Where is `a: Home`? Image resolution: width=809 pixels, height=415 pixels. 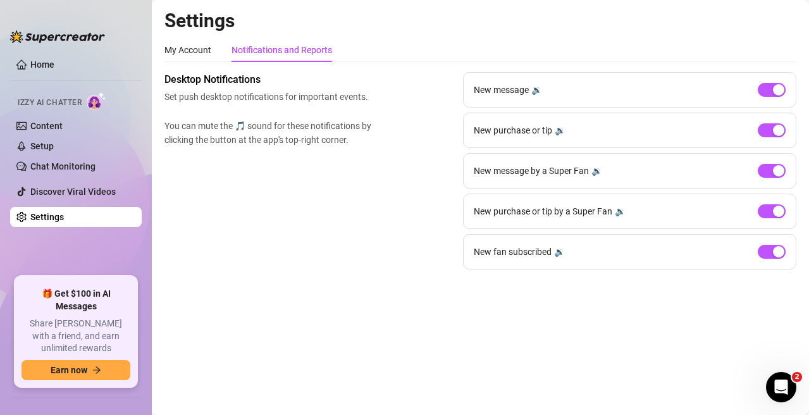 a: Home is located at coordinates (42, 65).